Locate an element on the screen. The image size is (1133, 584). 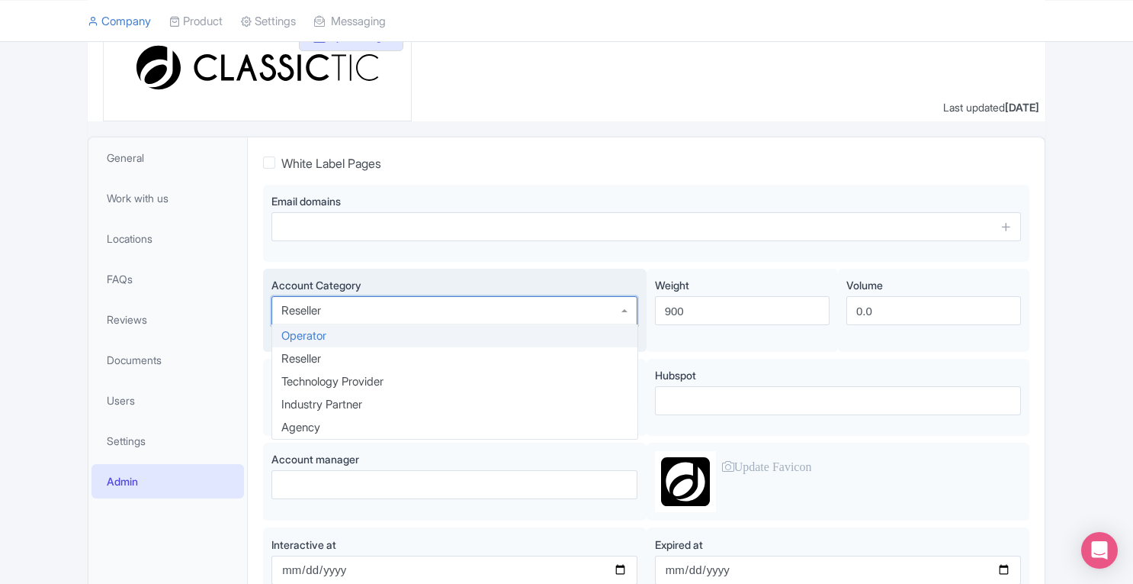
span: Locations is located at coordinates (130, 238).